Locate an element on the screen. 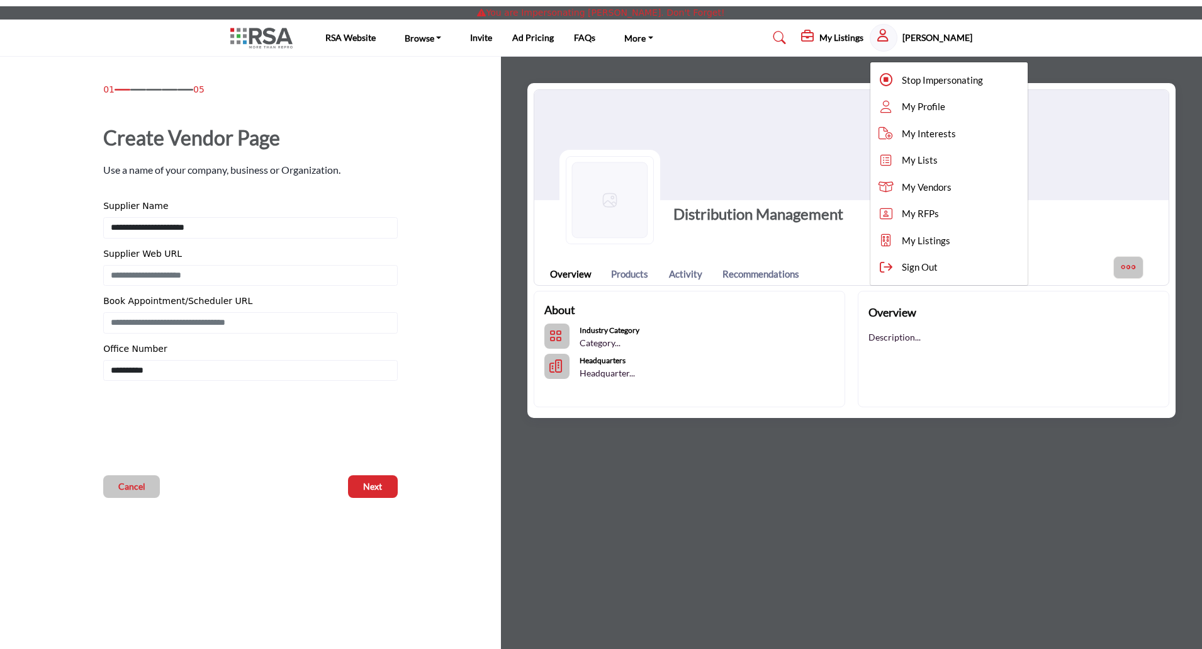  span: My Interests is located at coordinates (929, 133).